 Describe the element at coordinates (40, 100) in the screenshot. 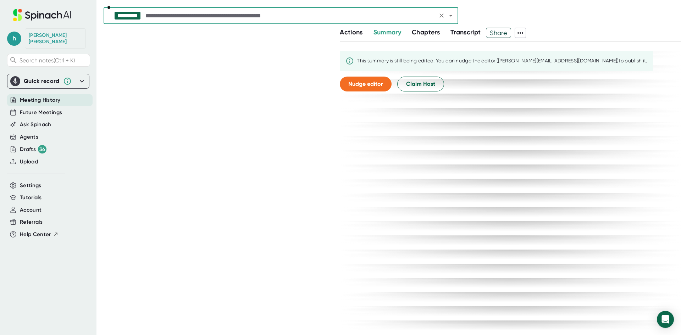

I see `span: Meeting History` at that location.